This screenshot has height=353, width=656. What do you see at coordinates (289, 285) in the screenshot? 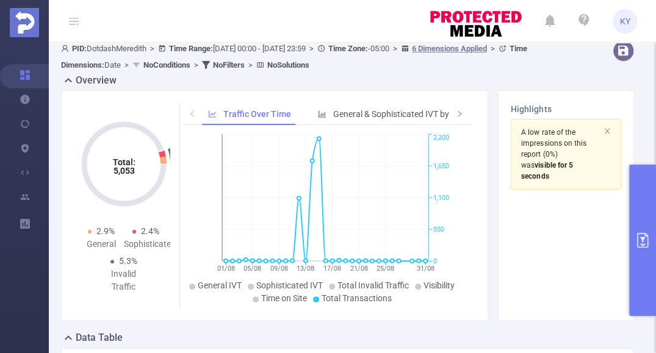
I see `span: Sophisticated IVT` at bounding box center [289, 285].